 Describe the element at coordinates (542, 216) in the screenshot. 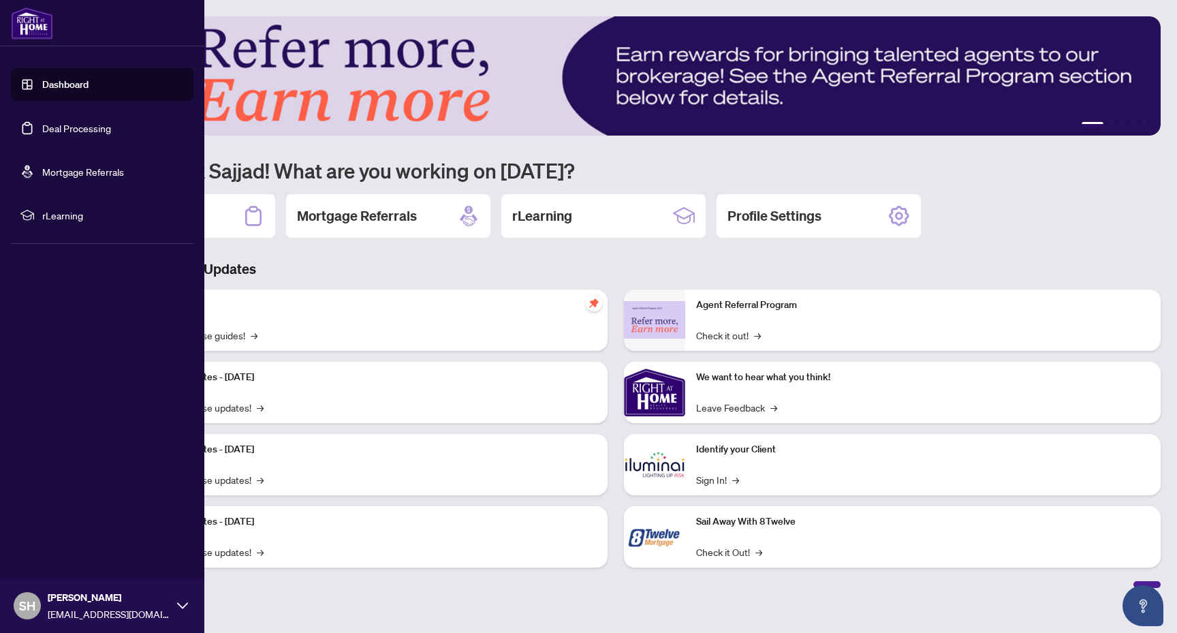

I see `h2: rLearning` at that location.